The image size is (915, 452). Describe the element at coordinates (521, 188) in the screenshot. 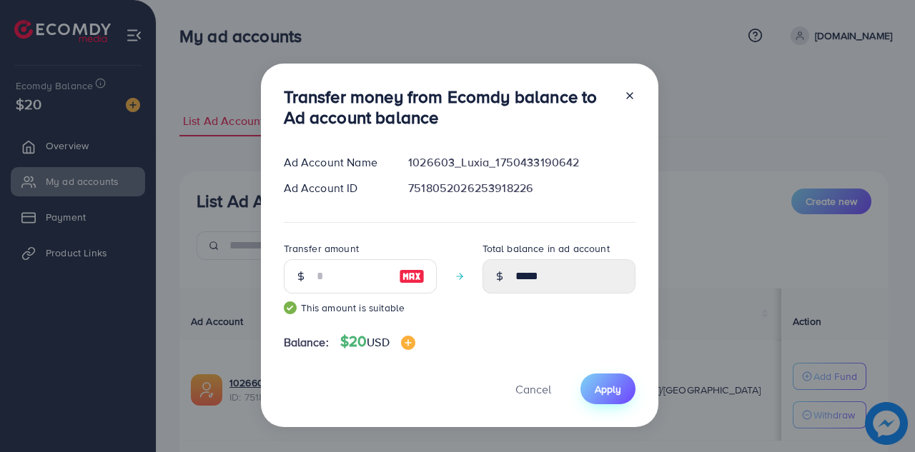

I see `div: 7518052026253918226` at that location.